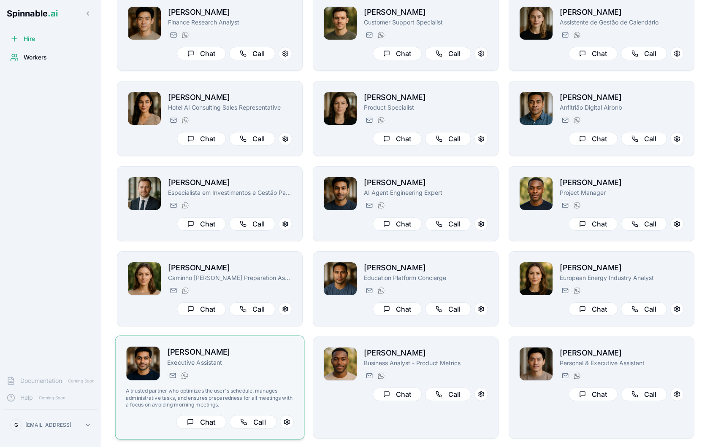 Image resolution: width=710 pixels, height=447 pixels. I want to click on button: Send email to joao.vai@getspinnable.ai, so click(565, 120).